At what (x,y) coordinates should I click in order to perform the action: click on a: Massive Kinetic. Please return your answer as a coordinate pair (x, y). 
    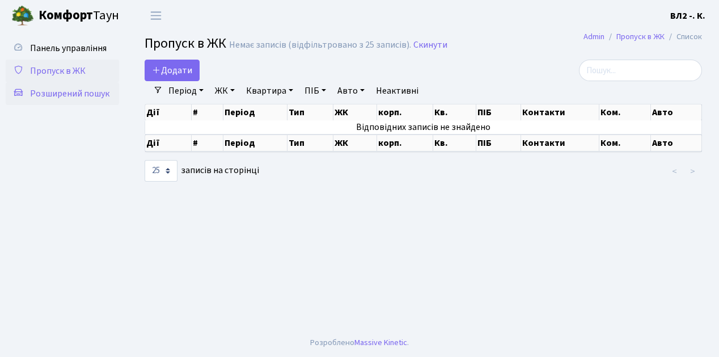
    Looking at the image, I should click on (380, 342).